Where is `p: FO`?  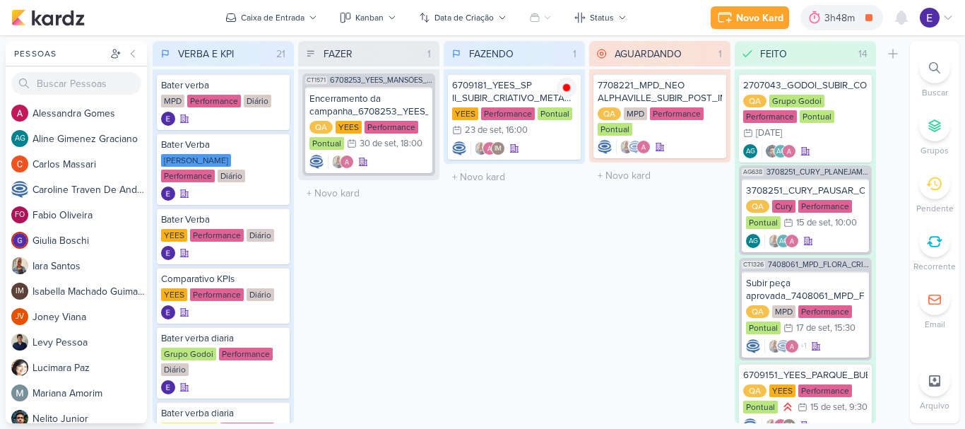 p: FO is located at coordinates (20, 215).